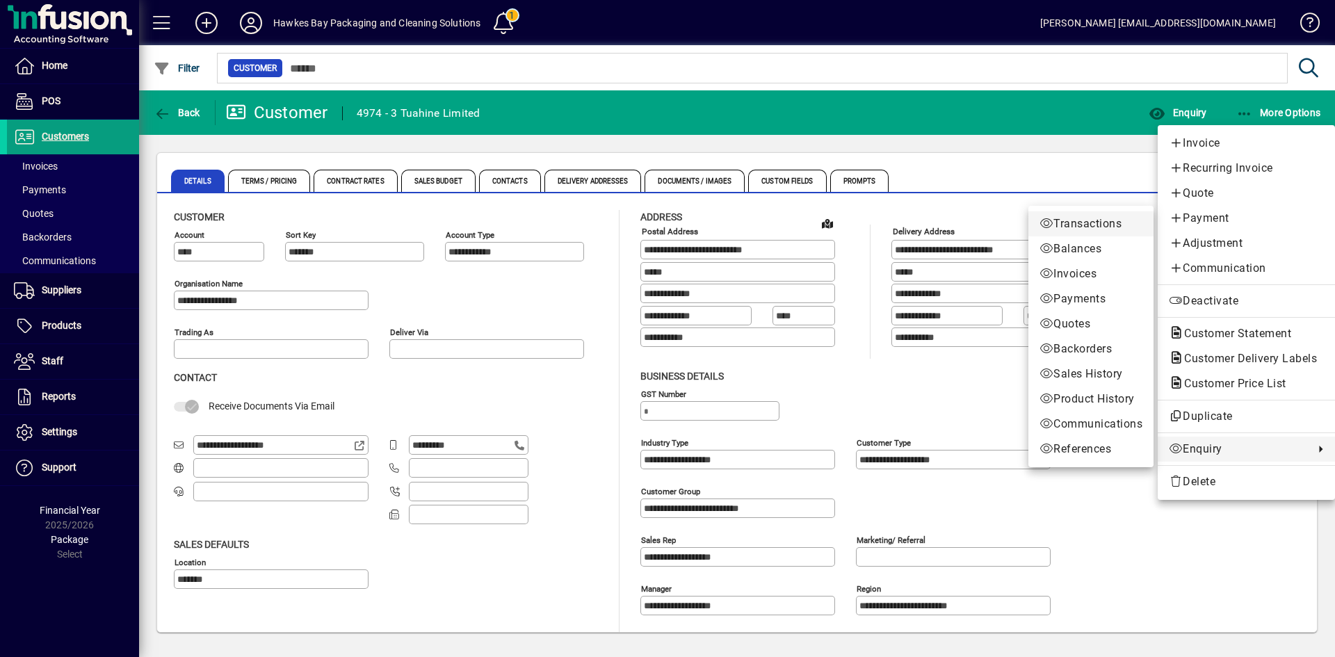 Image resolution: width=1335 pixels, height=657 pixels. I want to click on span: Communications, so click(1091, 424).